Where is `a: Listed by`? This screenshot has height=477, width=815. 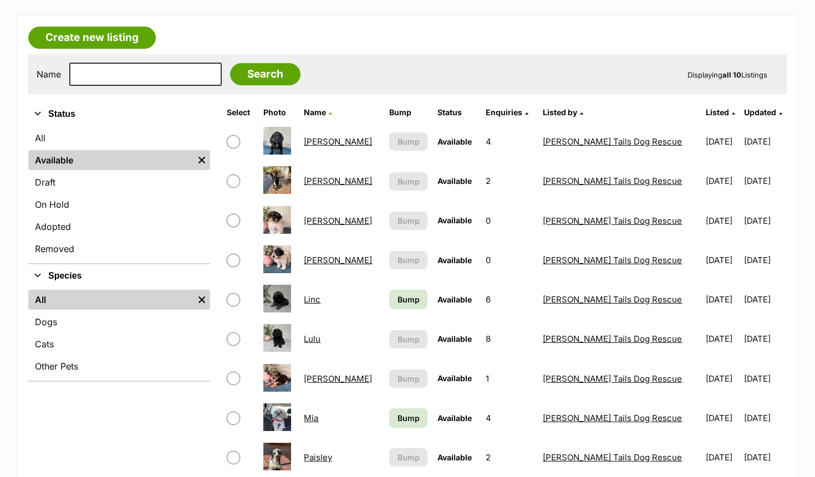
a: Listed by is located at coordinates (563, 112).